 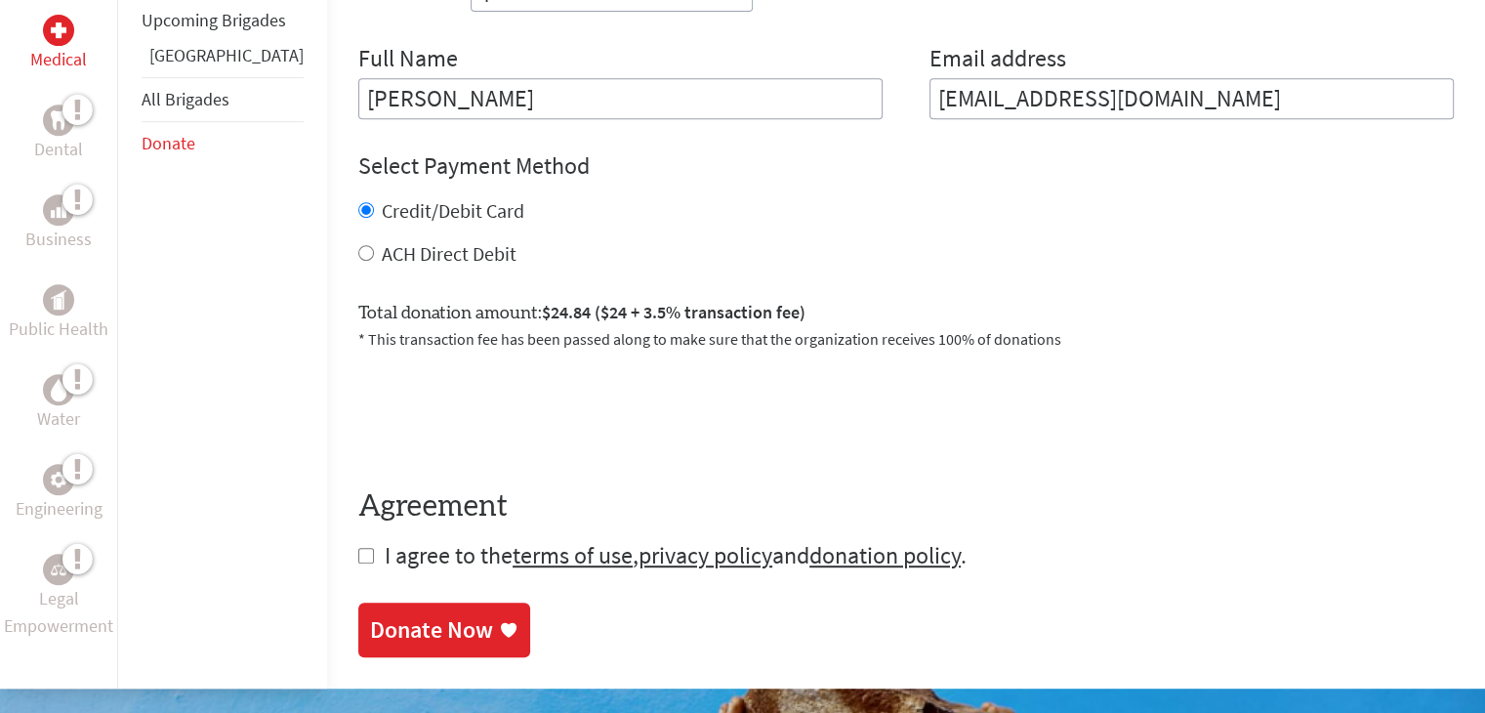 What do you see at coordinates (59, 419) in the screenshot?
I see `p: Water` at bounding box center [59, 419].